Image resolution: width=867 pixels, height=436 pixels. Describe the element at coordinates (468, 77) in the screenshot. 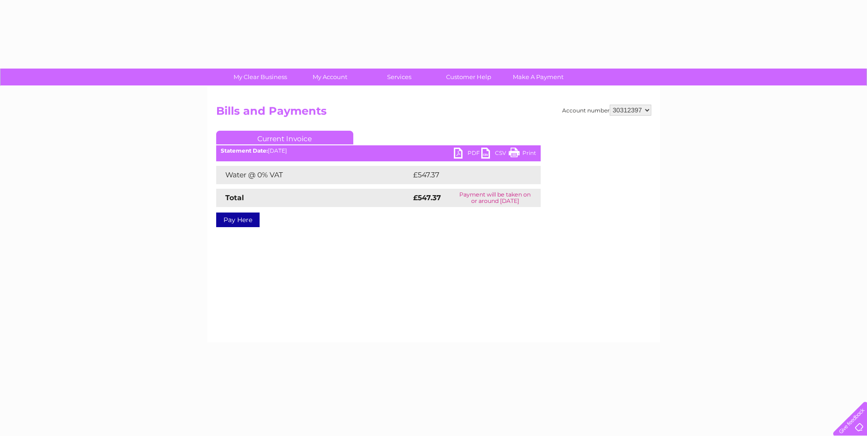

I see `a: Customer Help` at that location.